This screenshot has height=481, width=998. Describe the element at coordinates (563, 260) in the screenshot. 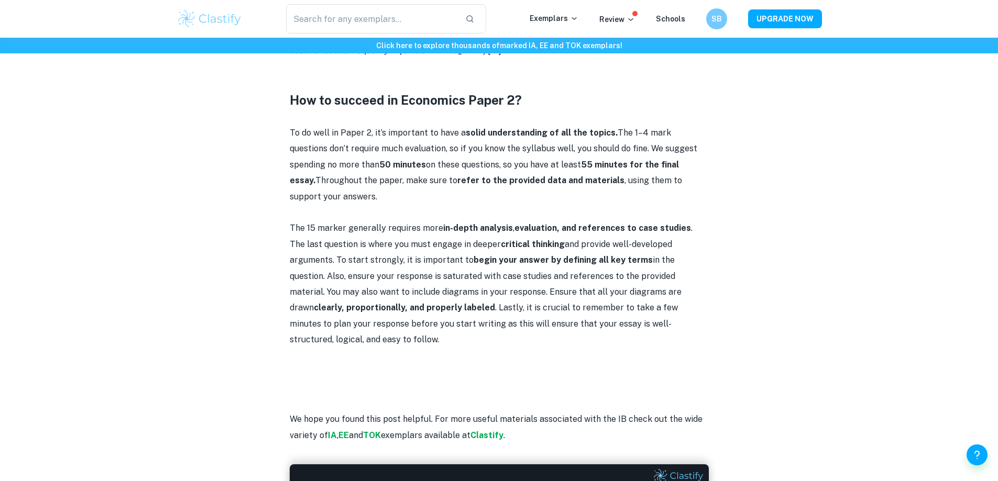

I see `strong: begin your answer by defining all key terms` at that location.